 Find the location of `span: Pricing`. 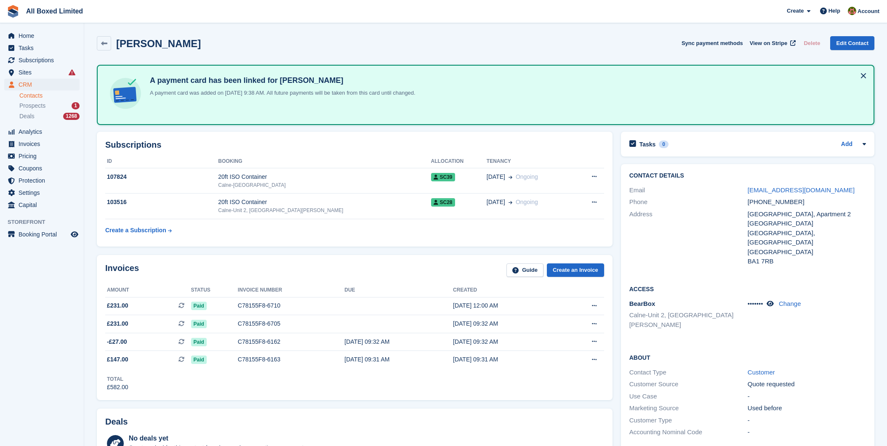

span: Pricing is located at coordinates (44, 156).